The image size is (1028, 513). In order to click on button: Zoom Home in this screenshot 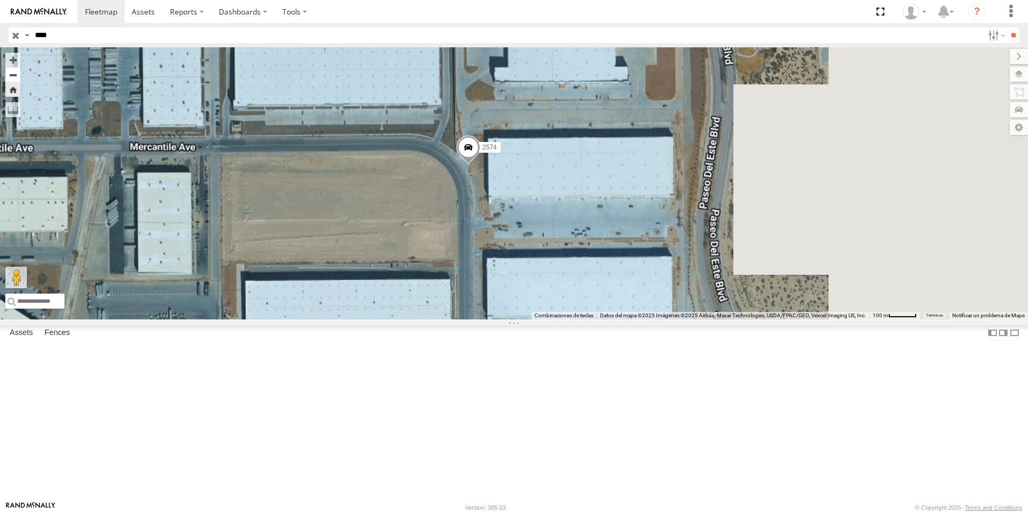, I will do `click(13, 89)`.